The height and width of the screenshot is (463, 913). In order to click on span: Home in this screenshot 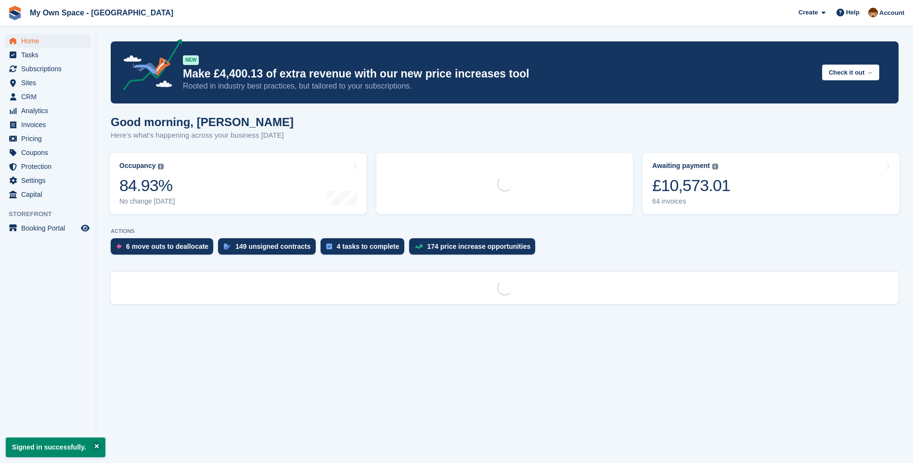, I will do `click(50, 41)`.